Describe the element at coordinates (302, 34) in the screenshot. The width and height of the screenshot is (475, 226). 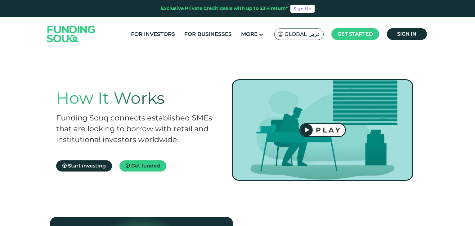
I see `span: Global عربي` at that location.